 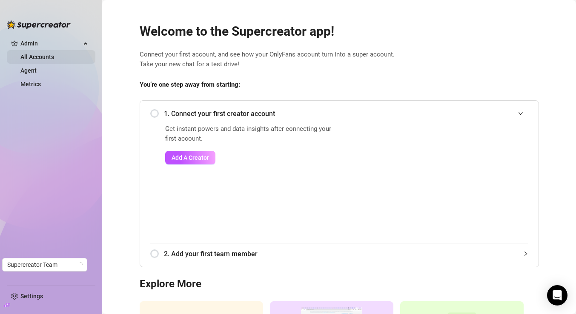 I want to click on img: logo-BBDzfeDw.svg, so click(x=39, y=25).